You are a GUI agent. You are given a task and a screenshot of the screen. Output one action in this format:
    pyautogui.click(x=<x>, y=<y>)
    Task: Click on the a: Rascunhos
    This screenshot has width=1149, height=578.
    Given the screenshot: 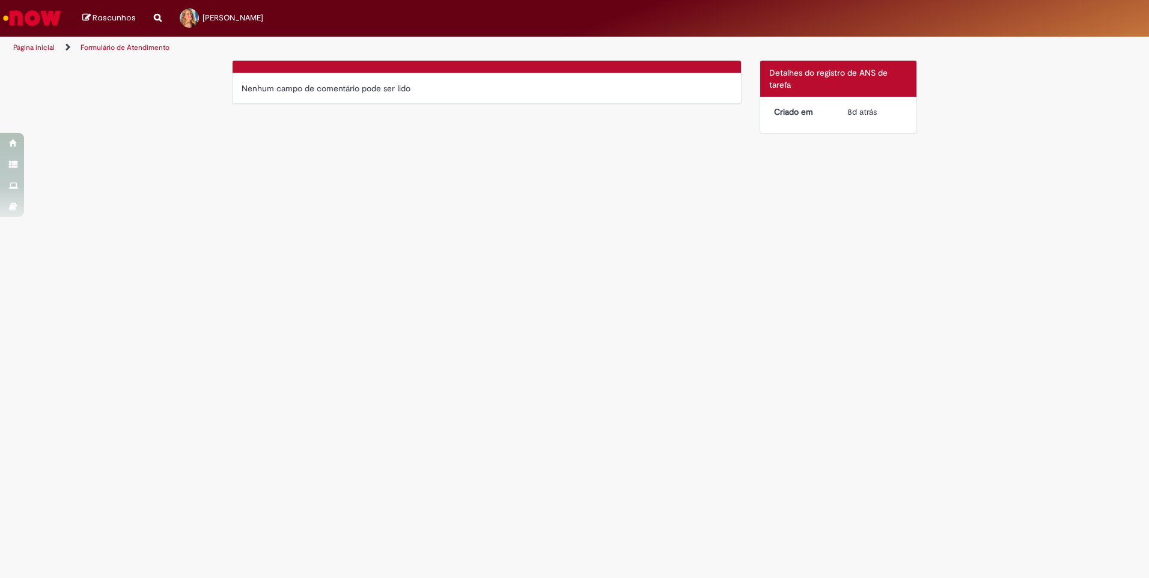 What is the action you would take?
    pyautogui.click(x=109, y=18)
    